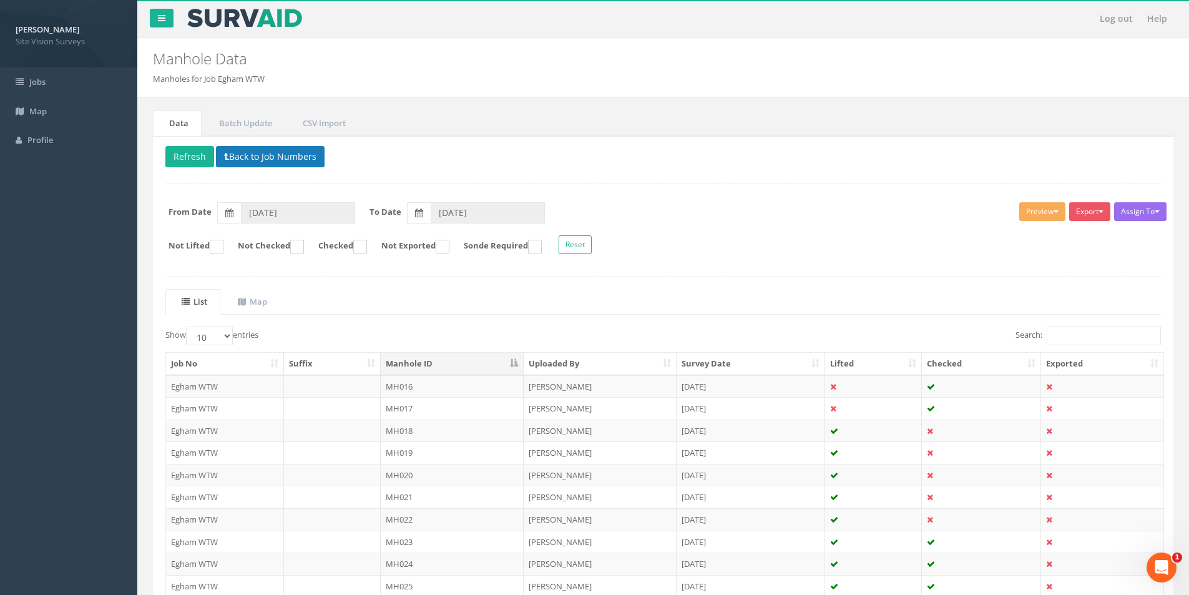  I want to click on a: List, so click(193, 302).